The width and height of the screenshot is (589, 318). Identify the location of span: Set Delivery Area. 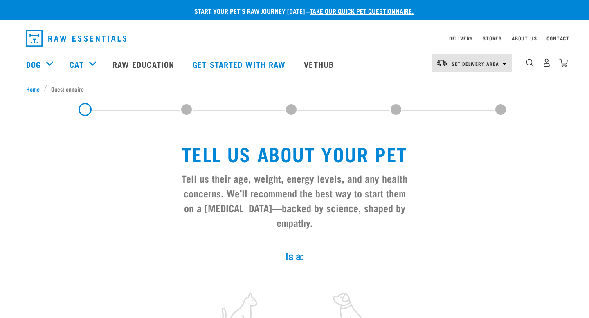
(475, 63).